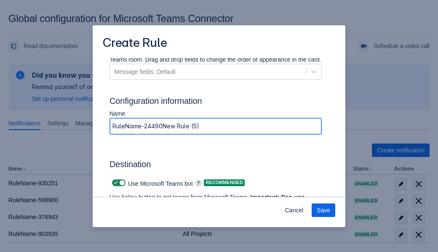 This screenshot has width=438, height=252. What do you see at coordinates (216, 113) in the screenshot?
I see `p: Name` at bounding box center [216, 113].